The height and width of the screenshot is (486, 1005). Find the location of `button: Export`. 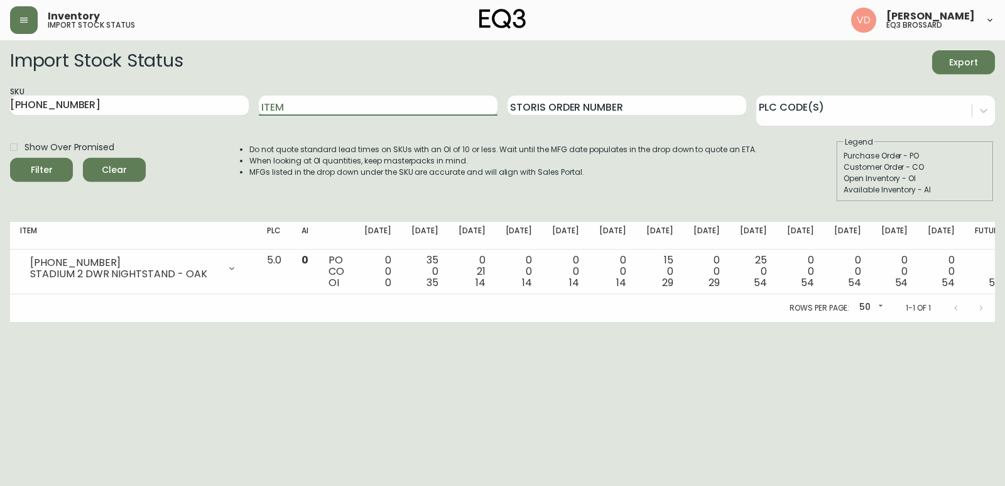

button: Export is located at coordinates (964, 62).